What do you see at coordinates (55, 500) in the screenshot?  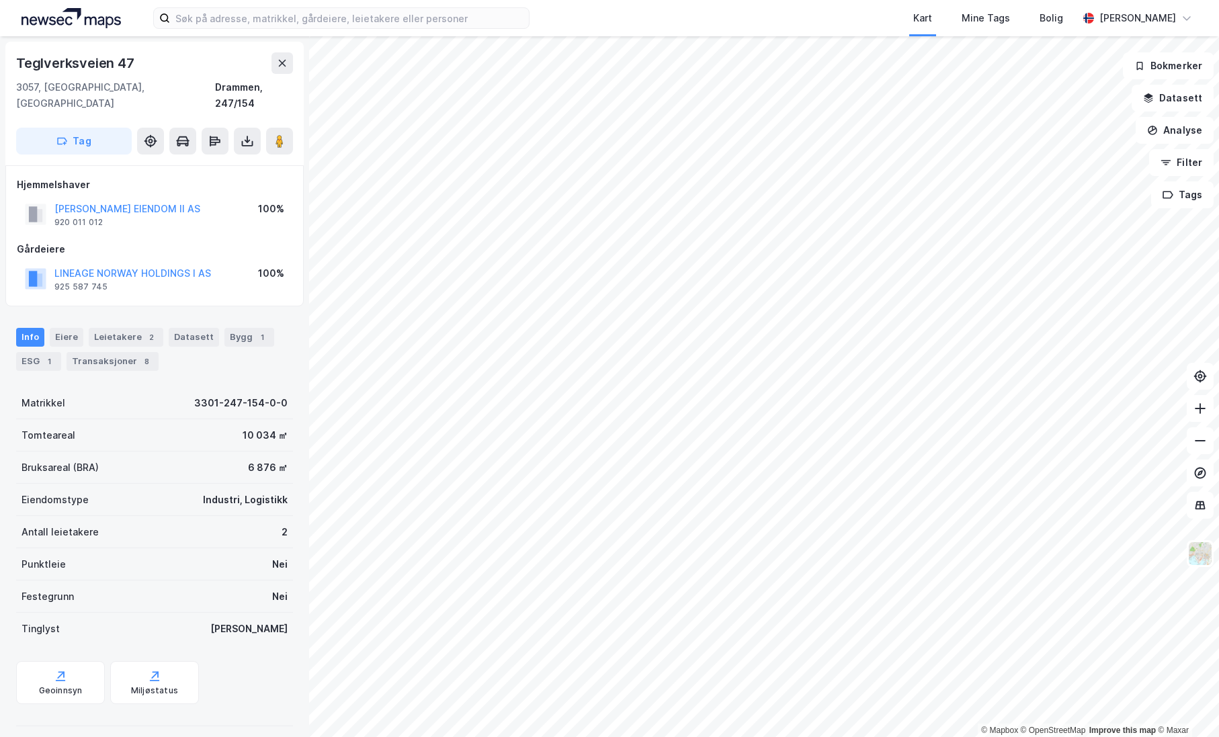 I see `div: Eiendomstype` at bounding box center [55, 500].